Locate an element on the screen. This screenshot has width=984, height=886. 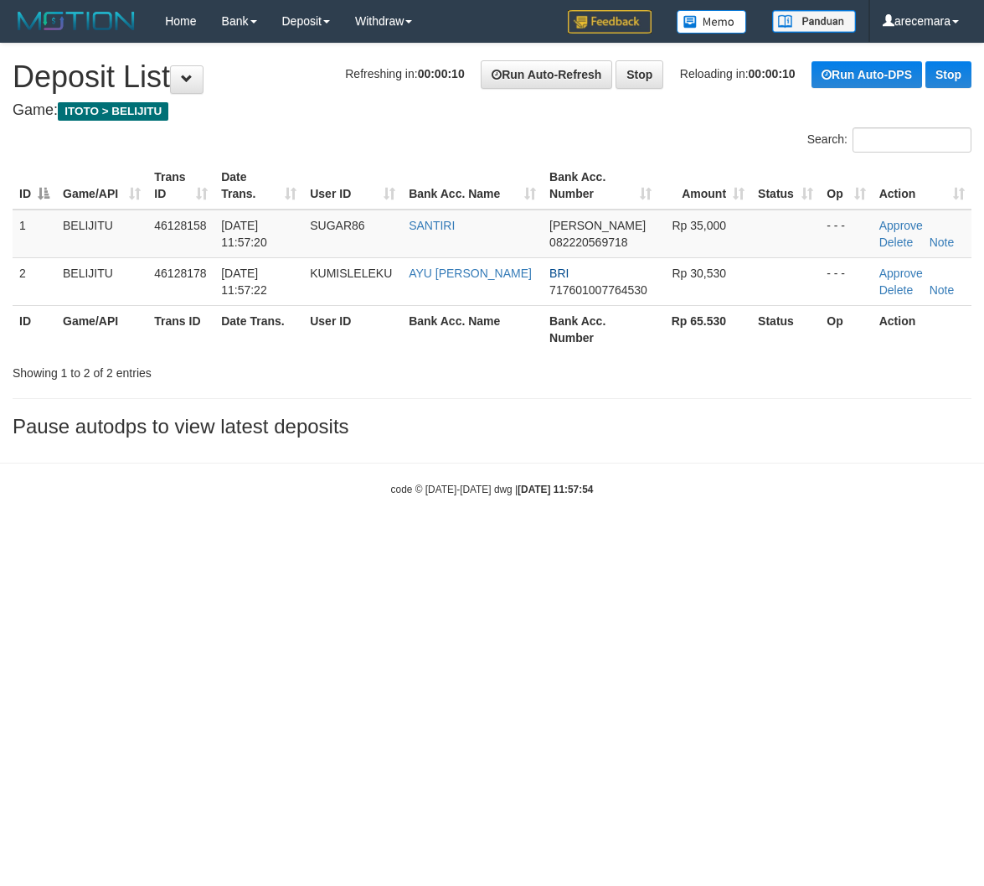
th: ID is located at coordinates (34, 328).